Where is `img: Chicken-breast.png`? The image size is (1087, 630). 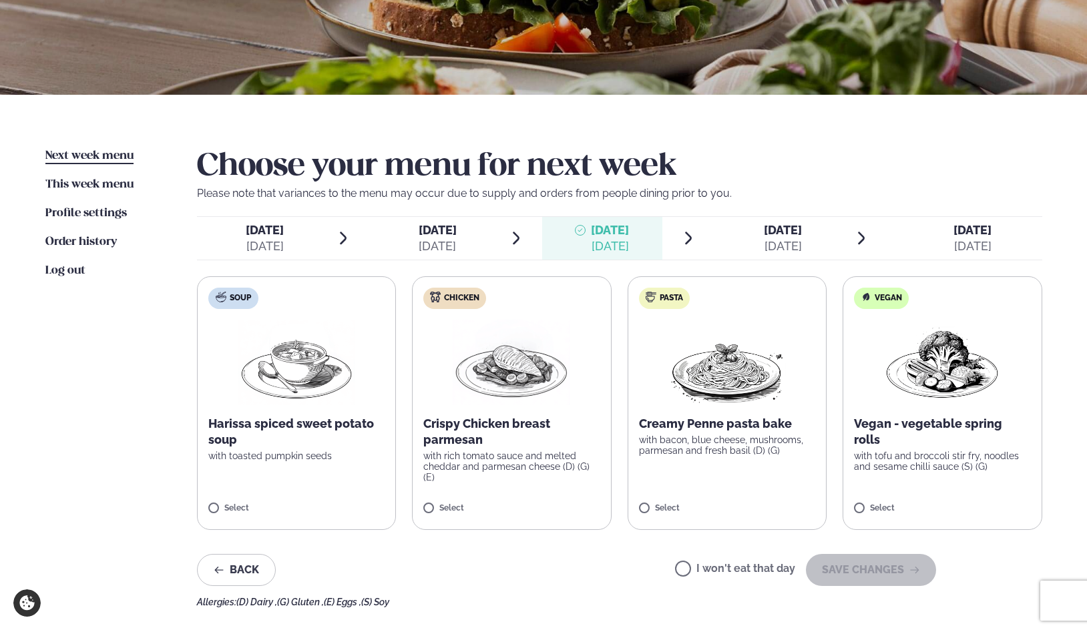
img: Chicken-breast.png is located at coordinates (511, 363).